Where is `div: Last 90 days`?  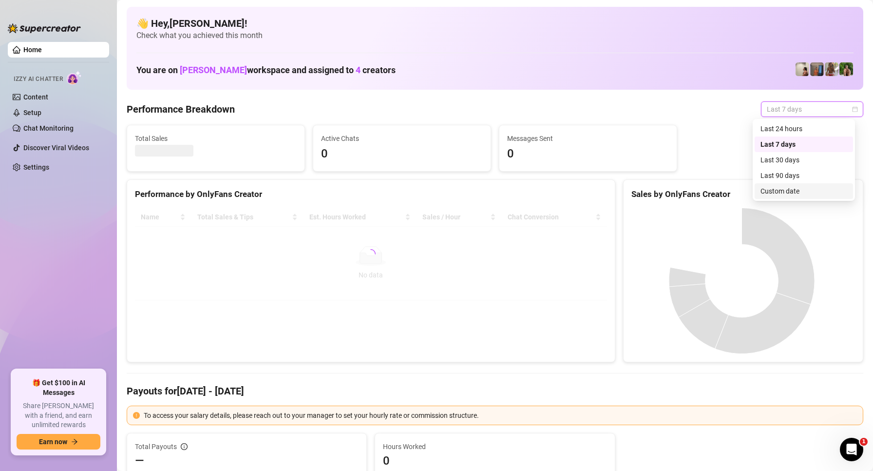 div: Last 90 days is located at coordinates (804, 175).